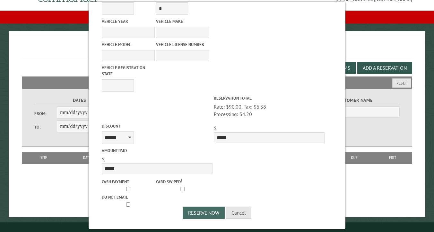 The image size is (434, 232). I want to click on h2: Filters, so click(217, 83).